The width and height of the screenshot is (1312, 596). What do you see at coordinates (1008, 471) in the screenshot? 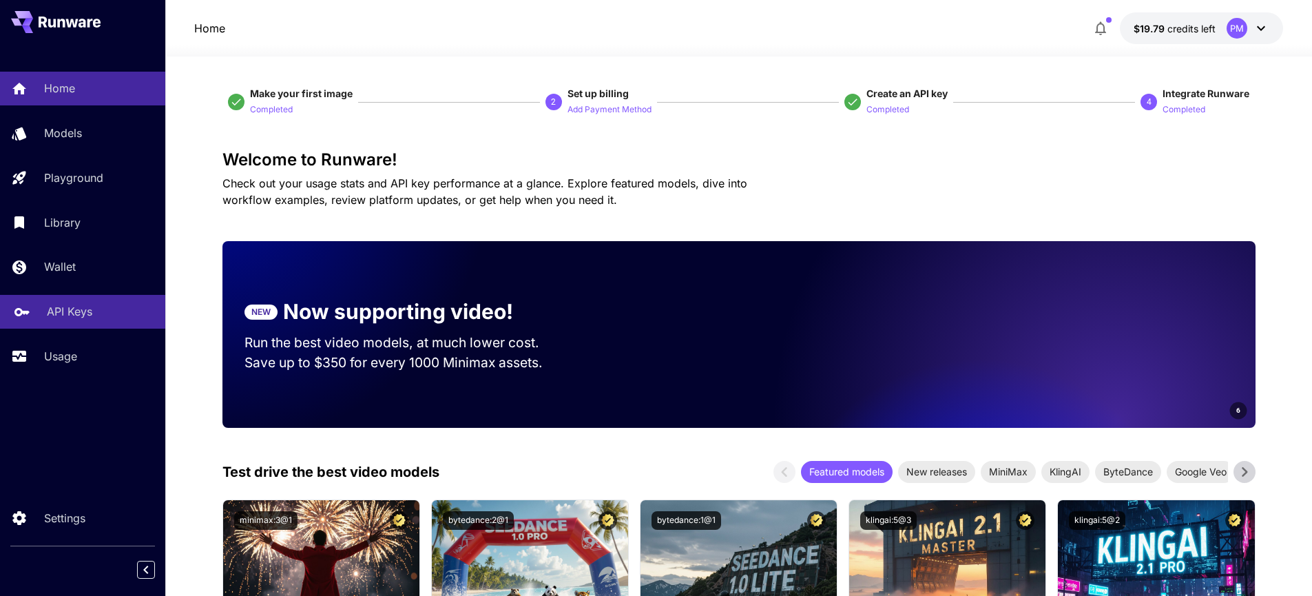
I see `span: MiniMax` at bounding box center [1008, 471].